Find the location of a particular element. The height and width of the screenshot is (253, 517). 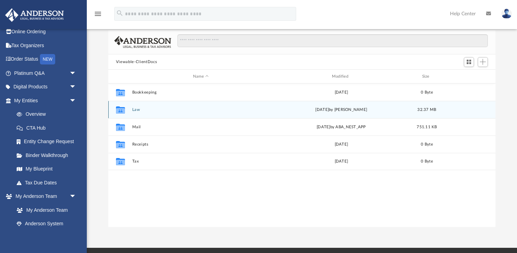

button: Mail is located at coordinates (201, 127).